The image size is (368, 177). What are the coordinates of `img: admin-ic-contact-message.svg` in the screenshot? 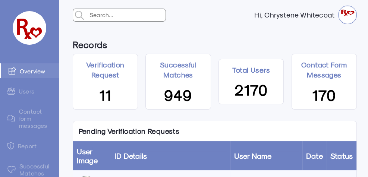 It's located at (11, 118).